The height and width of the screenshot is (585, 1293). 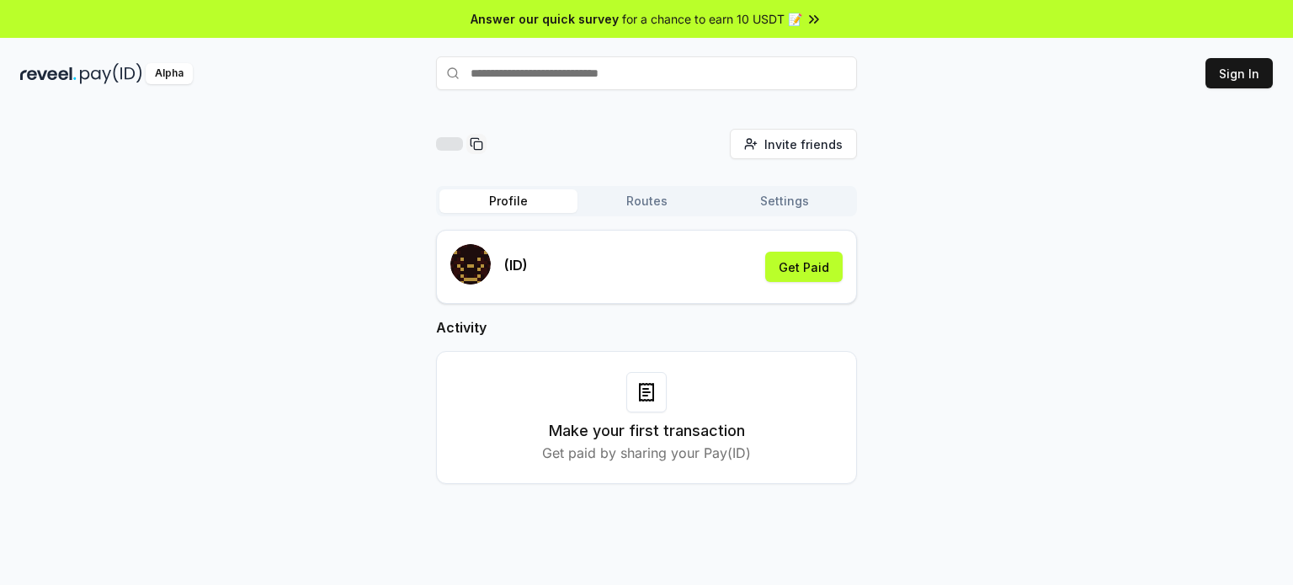 What do you see at coordinates (545, 19) in the screenshot?
I see `span: Answer our quick survey` at bounding box center [545, 19].